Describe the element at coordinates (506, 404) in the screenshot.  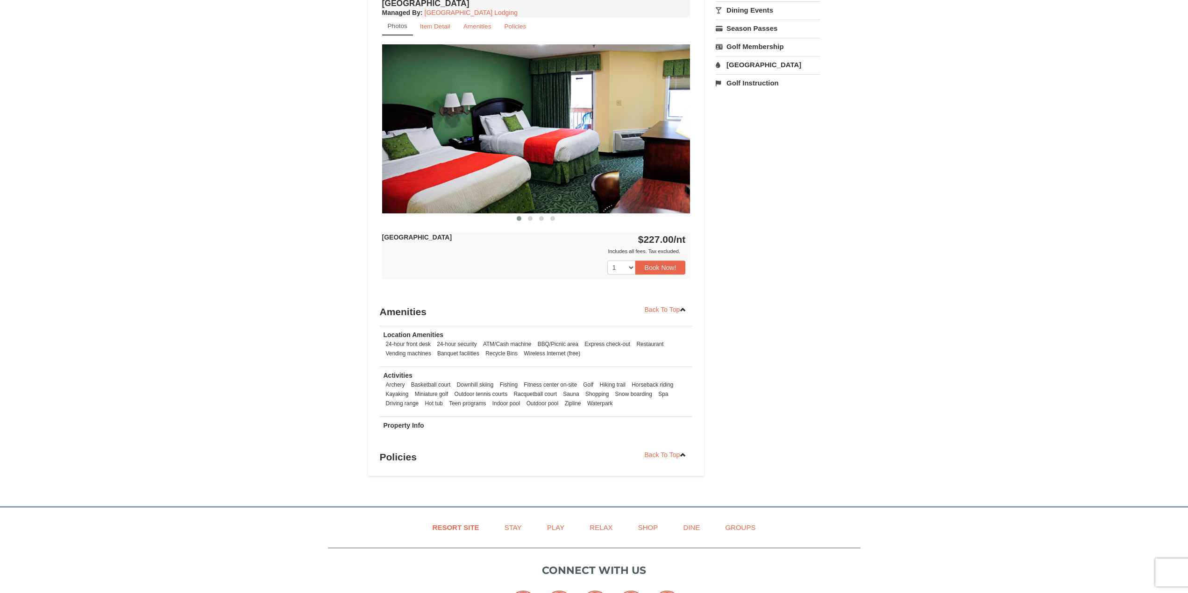
I see `li: Indoor pool` at that location.